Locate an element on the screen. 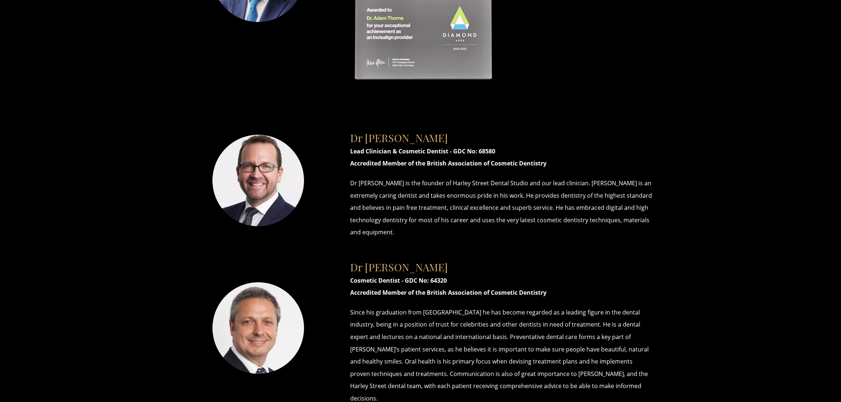  p: Lead Clinician & Cosmetic Dentist - GDC No: 68580 Accredited Member of the British Association of... is located at coordinates (501, 157).